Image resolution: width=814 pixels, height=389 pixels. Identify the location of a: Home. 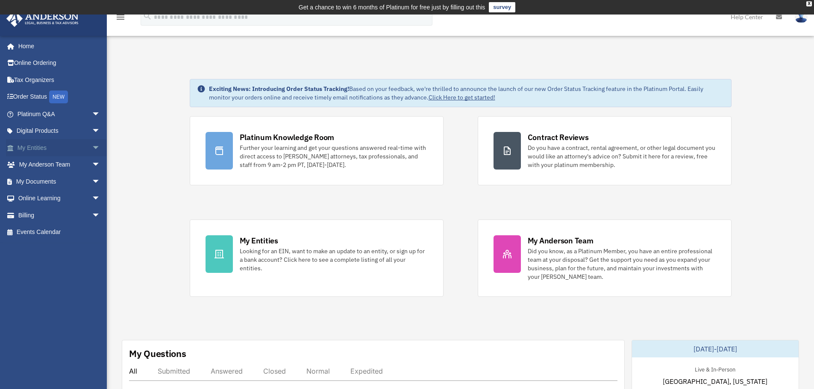
(57, 46).